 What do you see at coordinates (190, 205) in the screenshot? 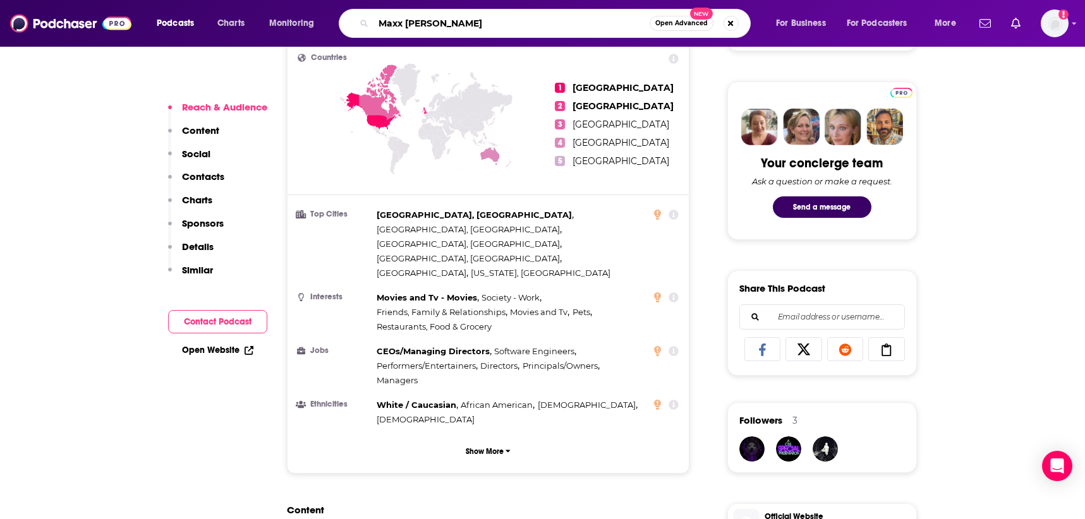
I see `button: Charts` at bounding box center [190, 205].